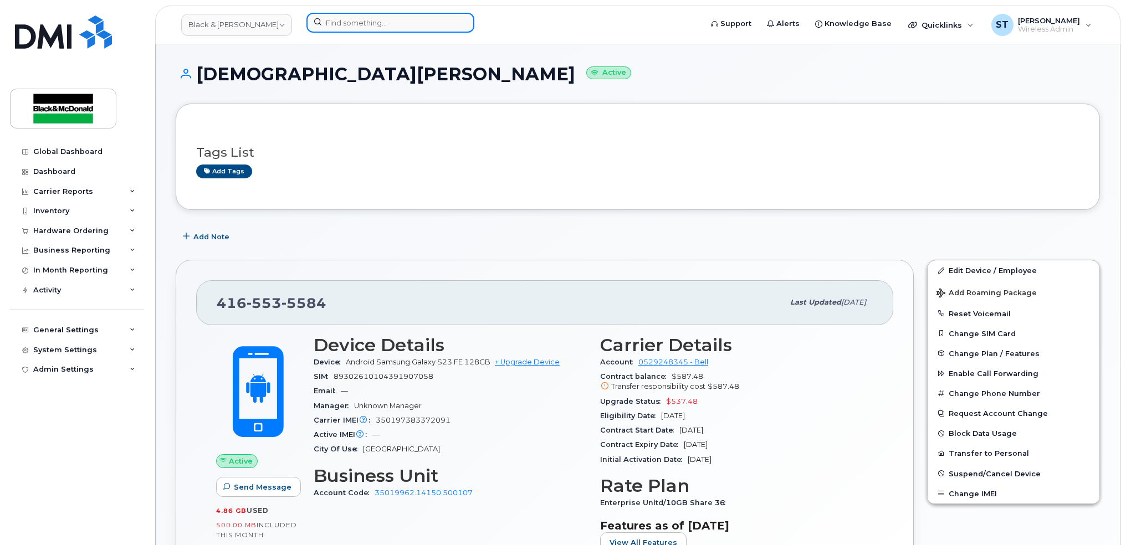 The height and width of the screenshot is (545, 1126). I want to click on button: Change SIM Card, so click(1013, 334).